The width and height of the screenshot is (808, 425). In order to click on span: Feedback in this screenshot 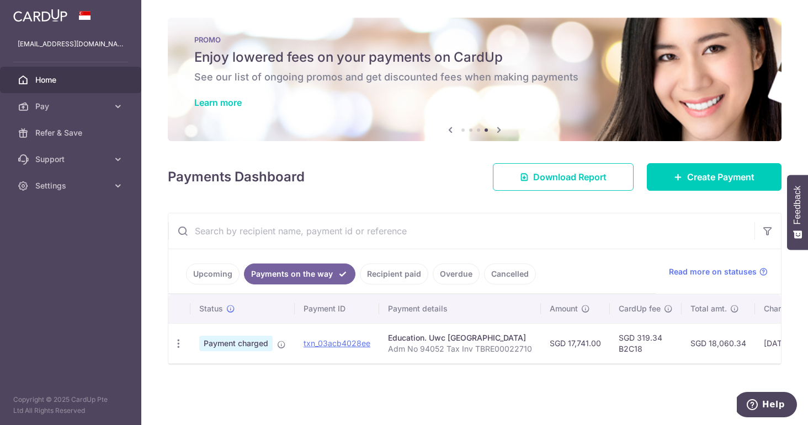, I will do `click(797, 205)`.